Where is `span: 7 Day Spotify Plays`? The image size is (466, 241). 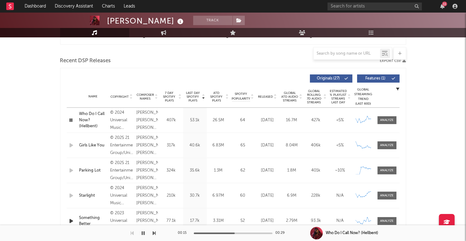 span: 7 Day Spotify Plays is located at coordinates (169, 97).